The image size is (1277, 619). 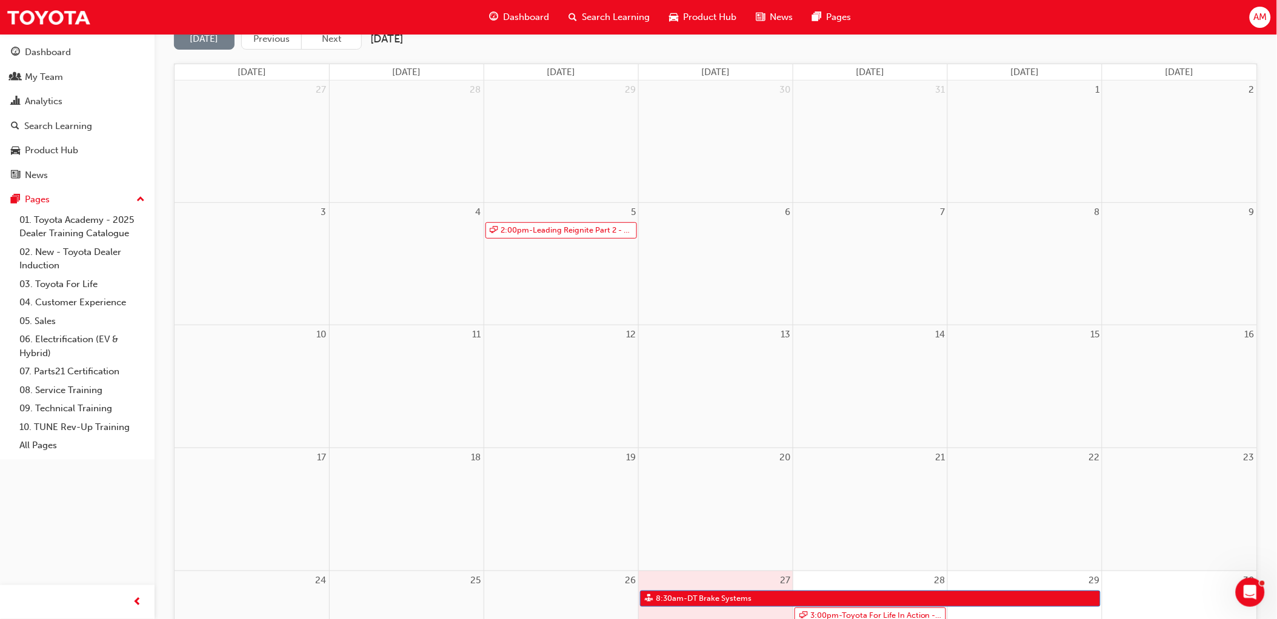 What do you see at coordinates (48, 52) in the screenshot?
I see `div: Dashboard` at bounding box center [48, 52].